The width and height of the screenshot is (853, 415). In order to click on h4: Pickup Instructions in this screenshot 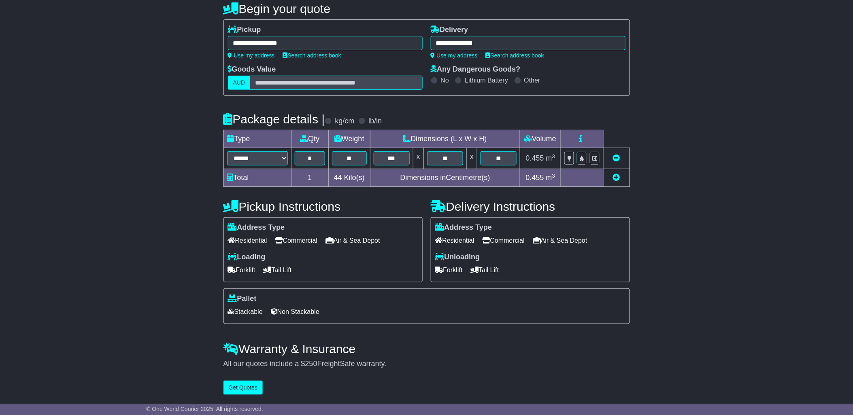, I will do `click(323, 207)`.